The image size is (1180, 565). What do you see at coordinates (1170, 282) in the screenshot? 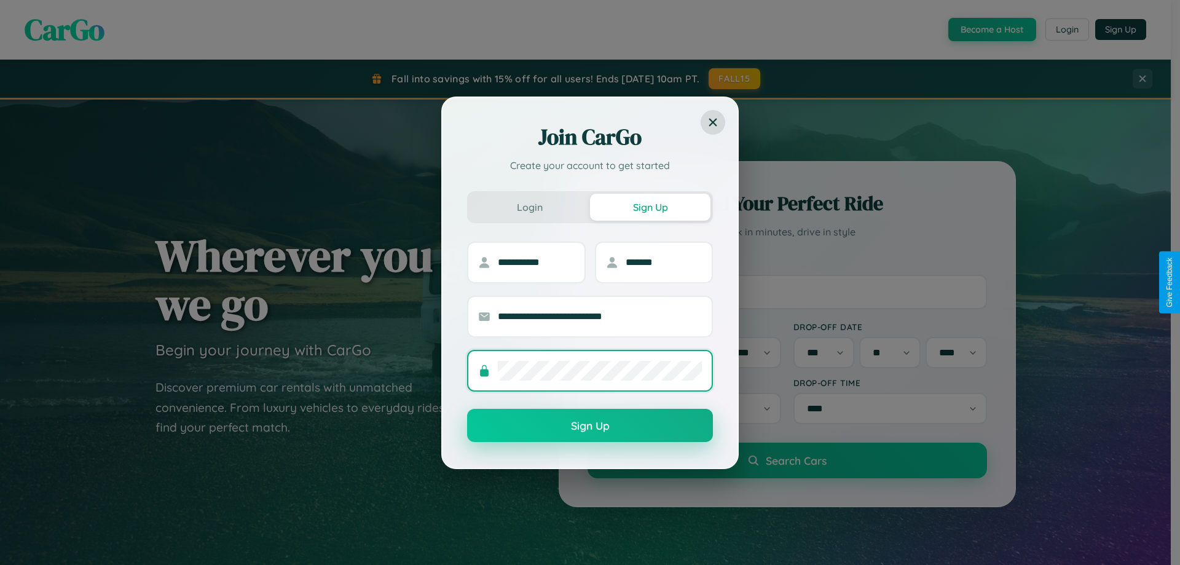
I see `div: Give Feedback` at bounding box center [1170, 282].